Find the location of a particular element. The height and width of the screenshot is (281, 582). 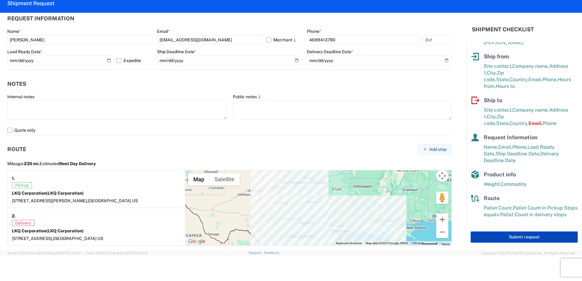

span: Mileage: is located at coordinates (23, 164).